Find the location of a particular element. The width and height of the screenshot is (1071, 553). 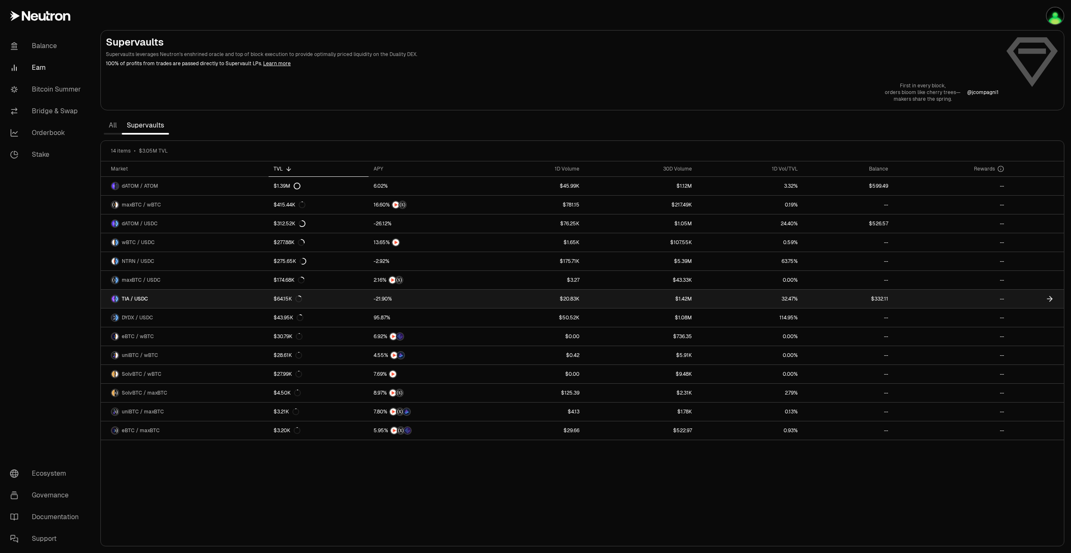

div: $28.61K is located at coordinates (288, 356).